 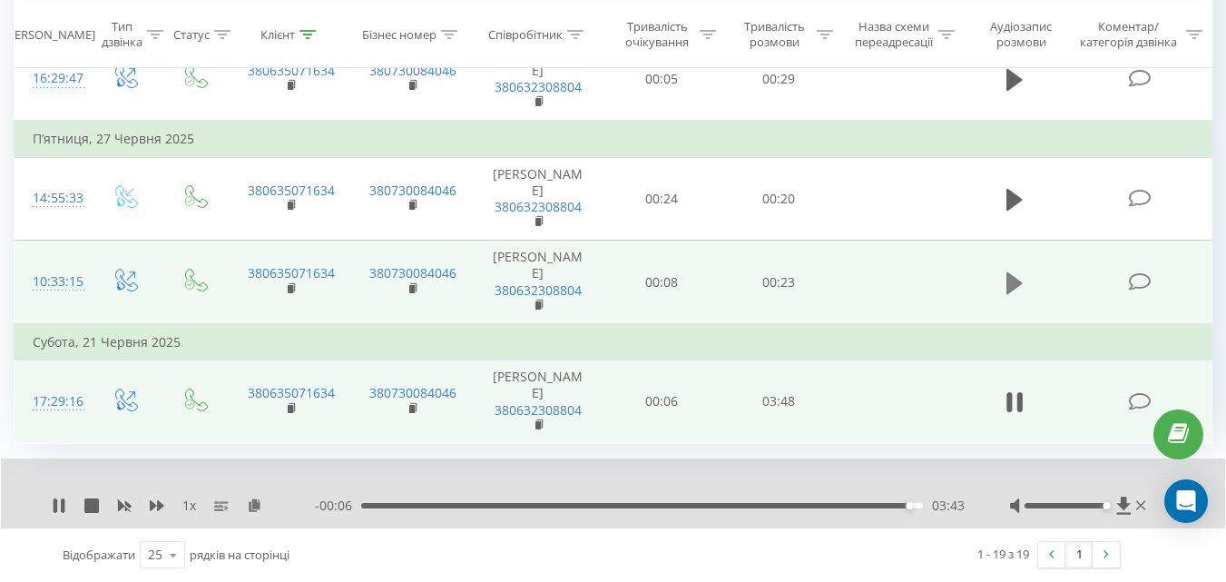 What do you see at coordinates (774, 34) in the screenshot?
I see `div: Тривалість розмови` at bounding box center [774, 34].